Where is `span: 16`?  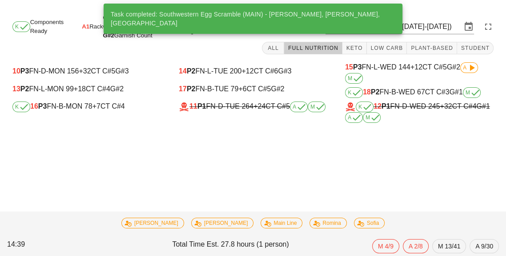
span: 16 is located at coordinates (34, 106).